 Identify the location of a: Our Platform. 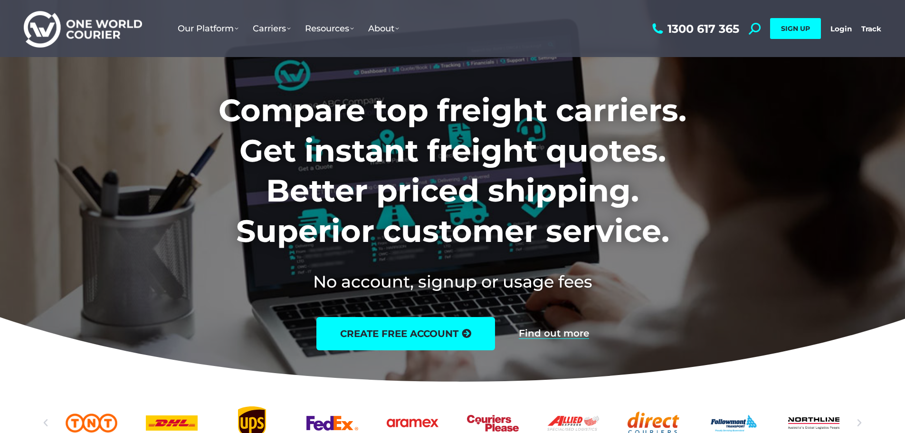
(208, 28).